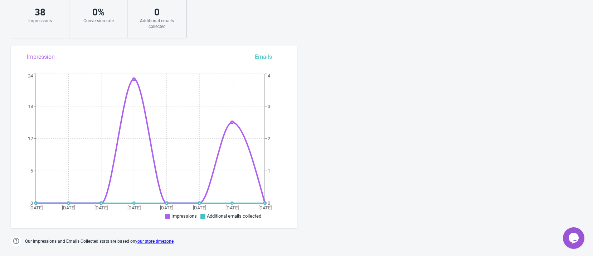  I want to click on span: Impressions, so click(184, 215).